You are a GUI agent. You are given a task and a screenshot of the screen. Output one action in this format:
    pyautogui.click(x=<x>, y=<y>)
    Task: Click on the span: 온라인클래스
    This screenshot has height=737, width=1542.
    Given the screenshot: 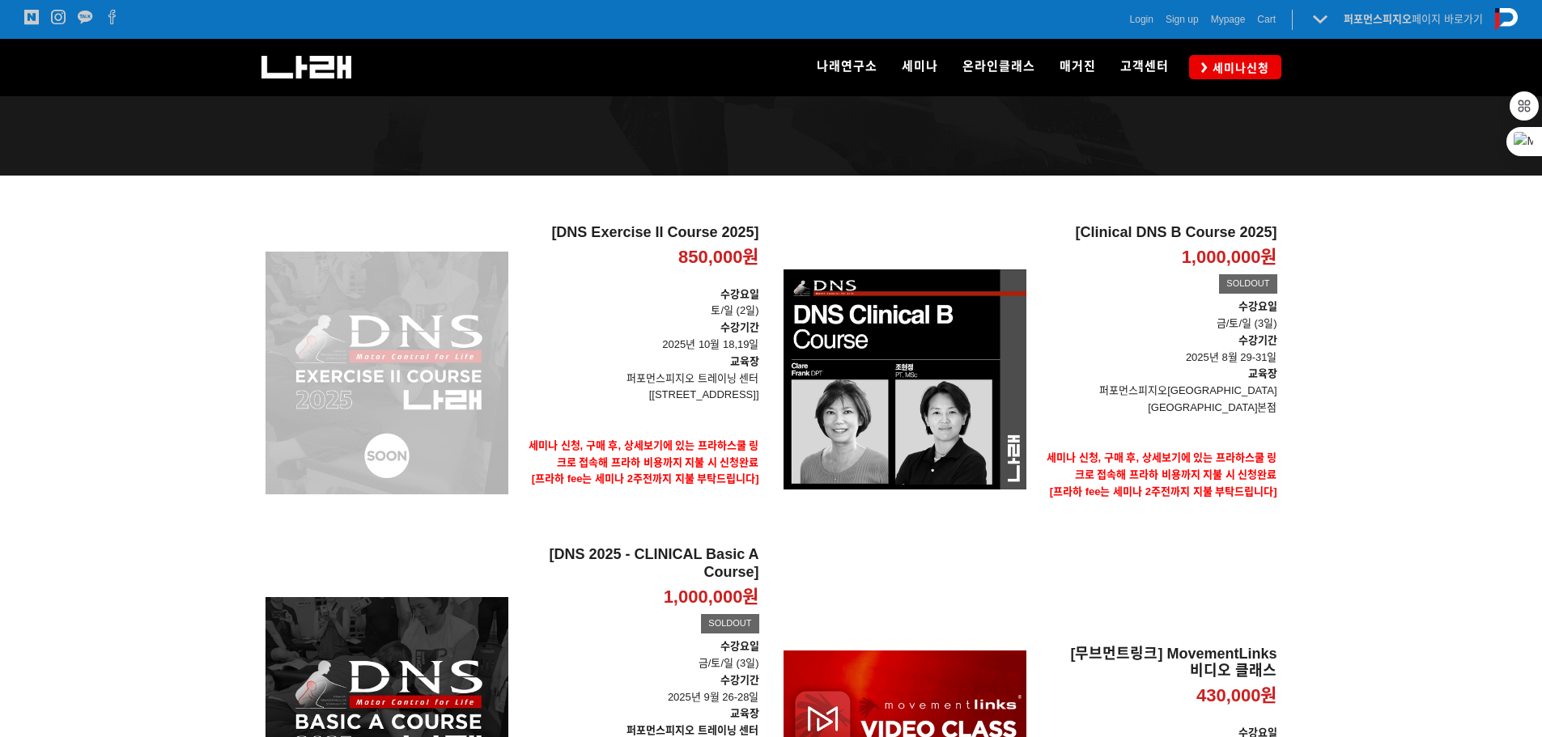 What is the action you would take?
    pyautogui.click(x=999, y=66)
    